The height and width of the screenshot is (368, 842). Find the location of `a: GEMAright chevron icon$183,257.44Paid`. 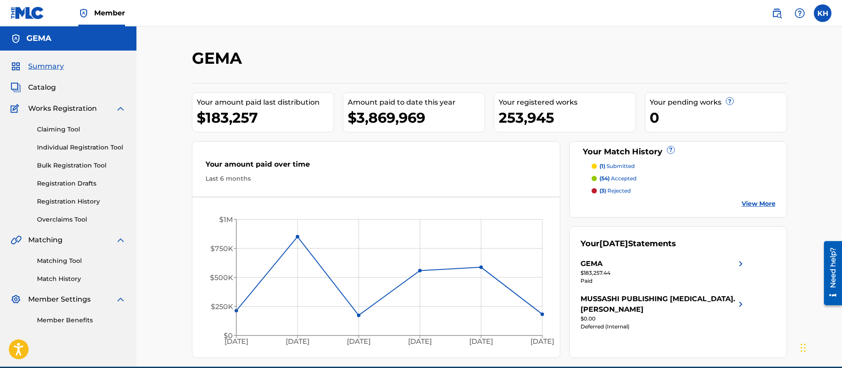

a: GEMAright chevron icon$183,257.44Paid is located at coordinates (663, 272).